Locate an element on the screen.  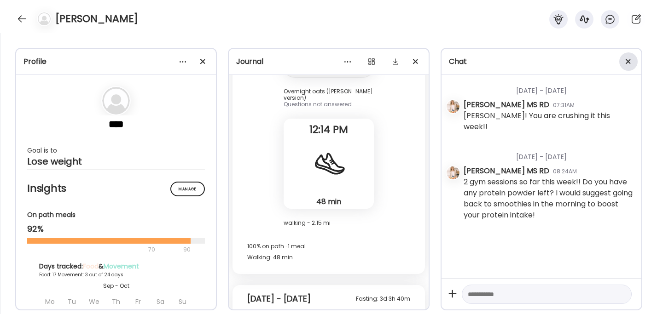
span: 12:14 PM is located at coordinates (329, 130).